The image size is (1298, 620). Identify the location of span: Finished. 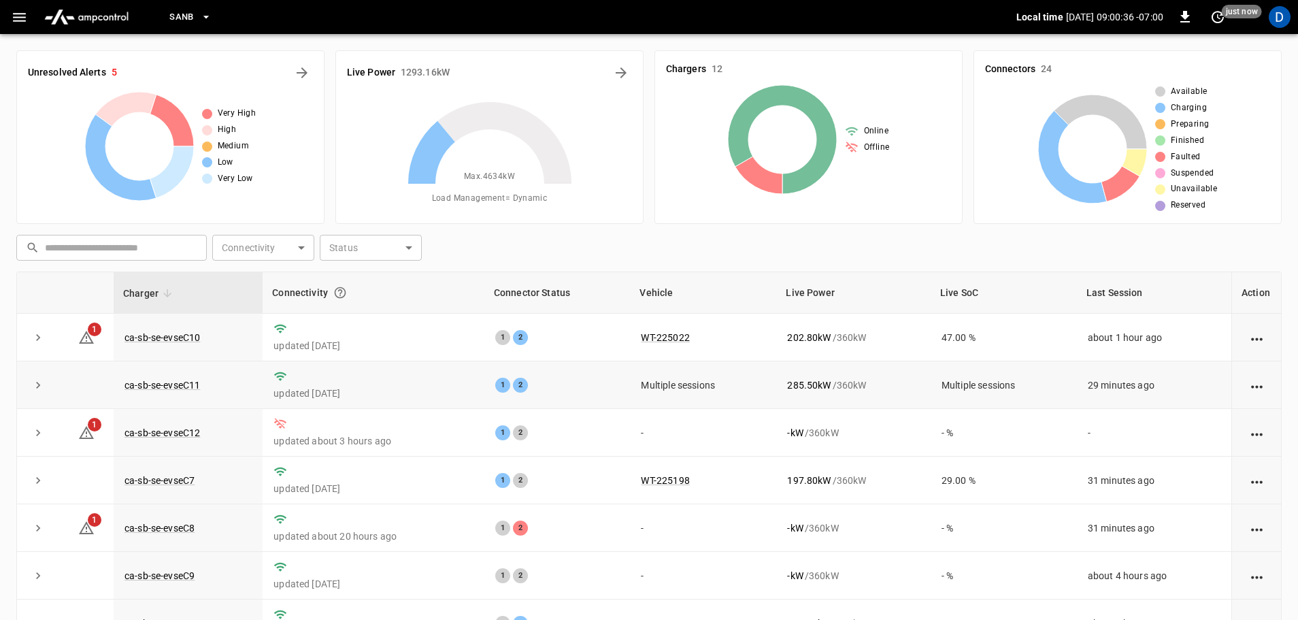
(1187, 141).